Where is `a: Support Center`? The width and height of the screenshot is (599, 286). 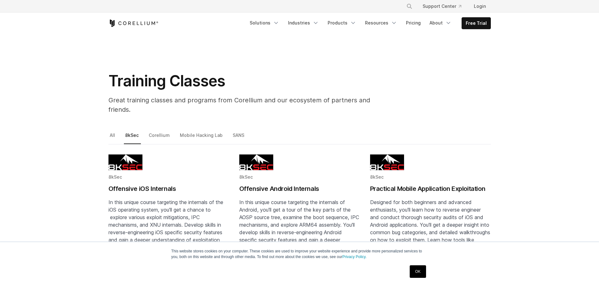 a: Support Center is located at coordinates (441, 6).